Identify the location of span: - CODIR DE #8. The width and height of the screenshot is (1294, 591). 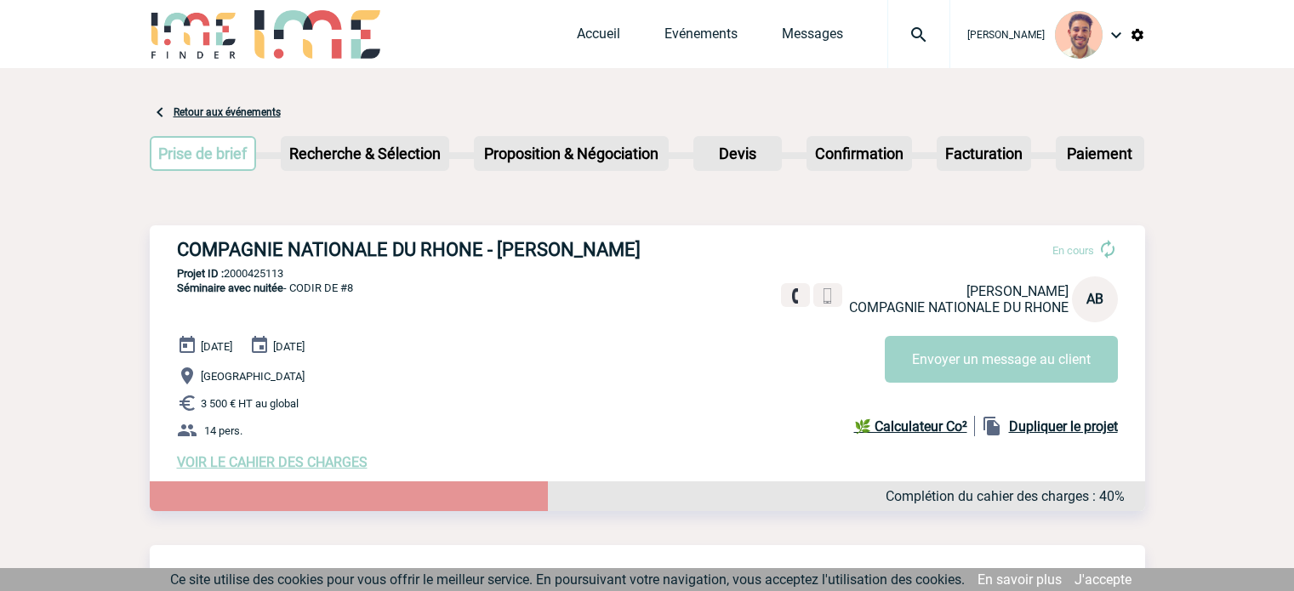
(265, 288).